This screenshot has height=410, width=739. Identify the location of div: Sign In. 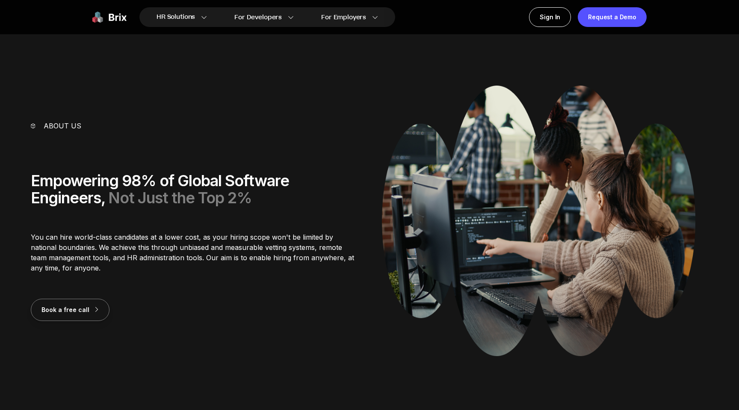
(550, 17).